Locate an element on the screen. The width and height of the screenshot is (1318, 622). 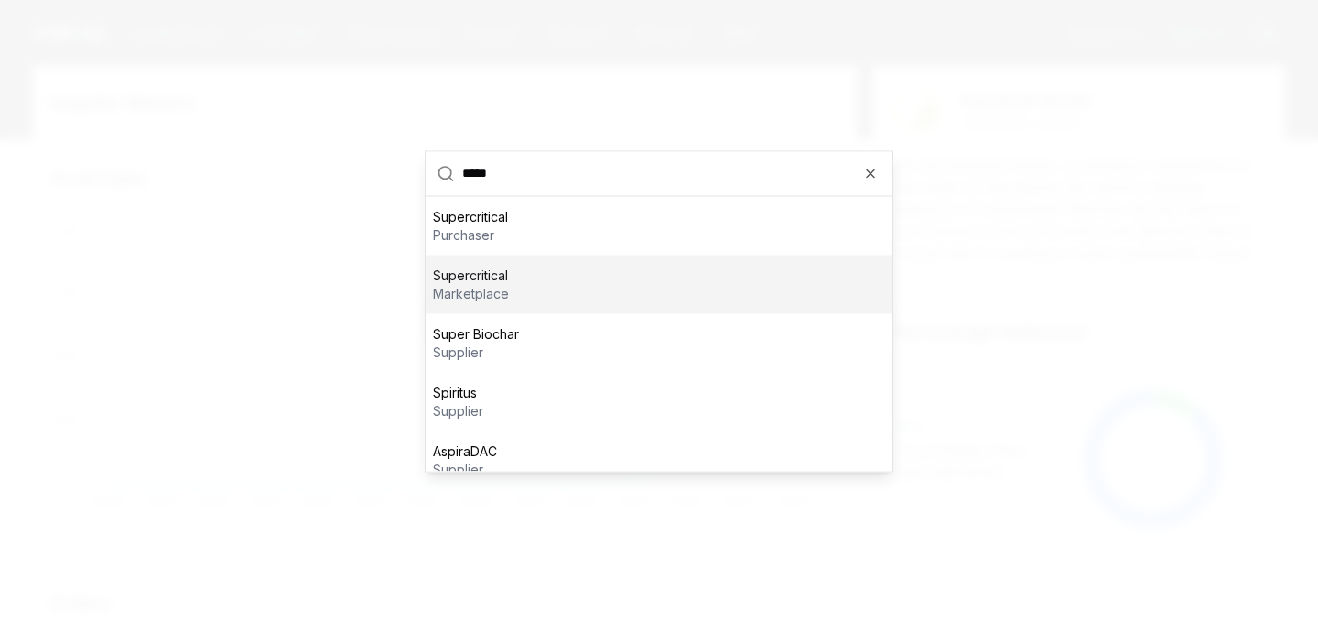
p: marketplace is located at coordinates (471, 293).